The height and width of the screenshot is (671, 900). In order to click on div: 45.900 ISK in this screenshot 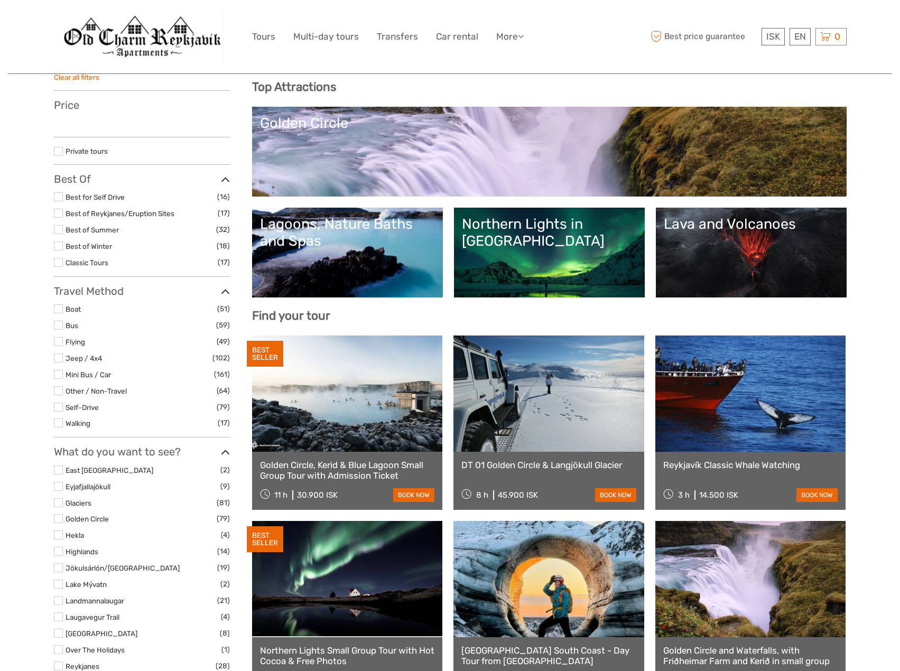, I will do `click(518, 495)`.